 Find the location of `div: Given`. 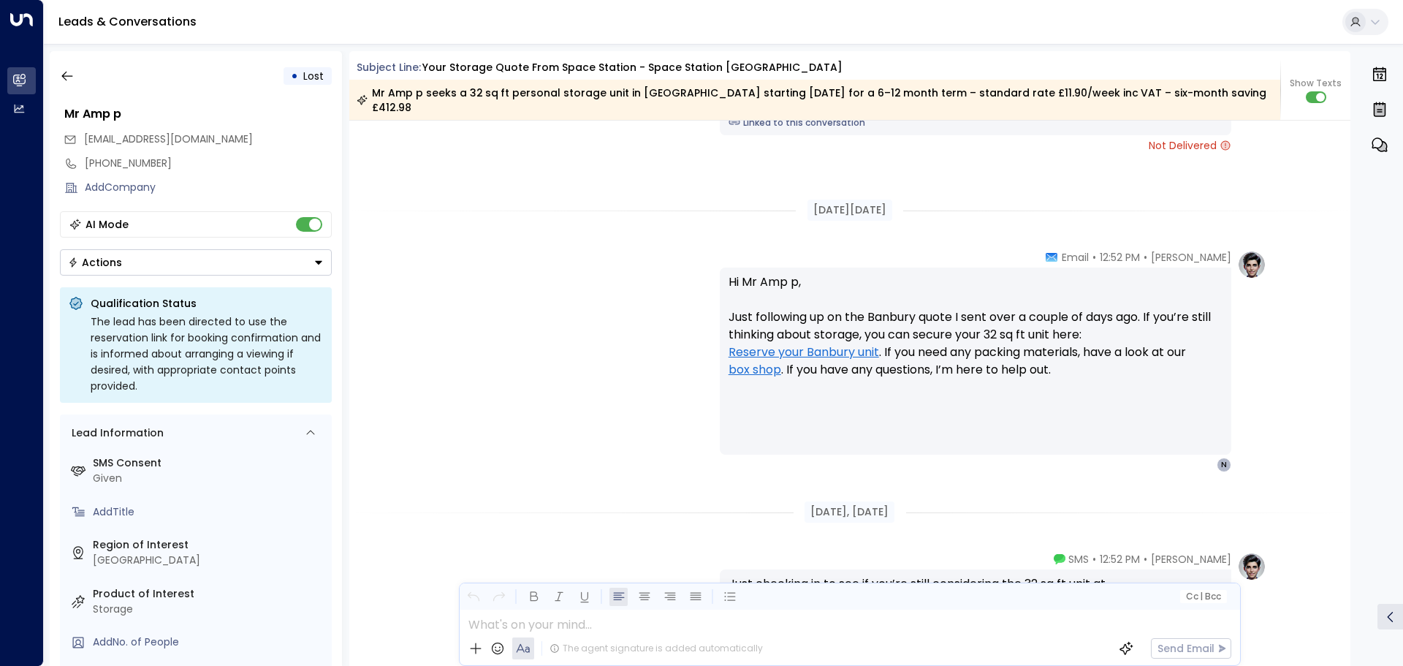

div: Given is located at coordinates (209, 478).